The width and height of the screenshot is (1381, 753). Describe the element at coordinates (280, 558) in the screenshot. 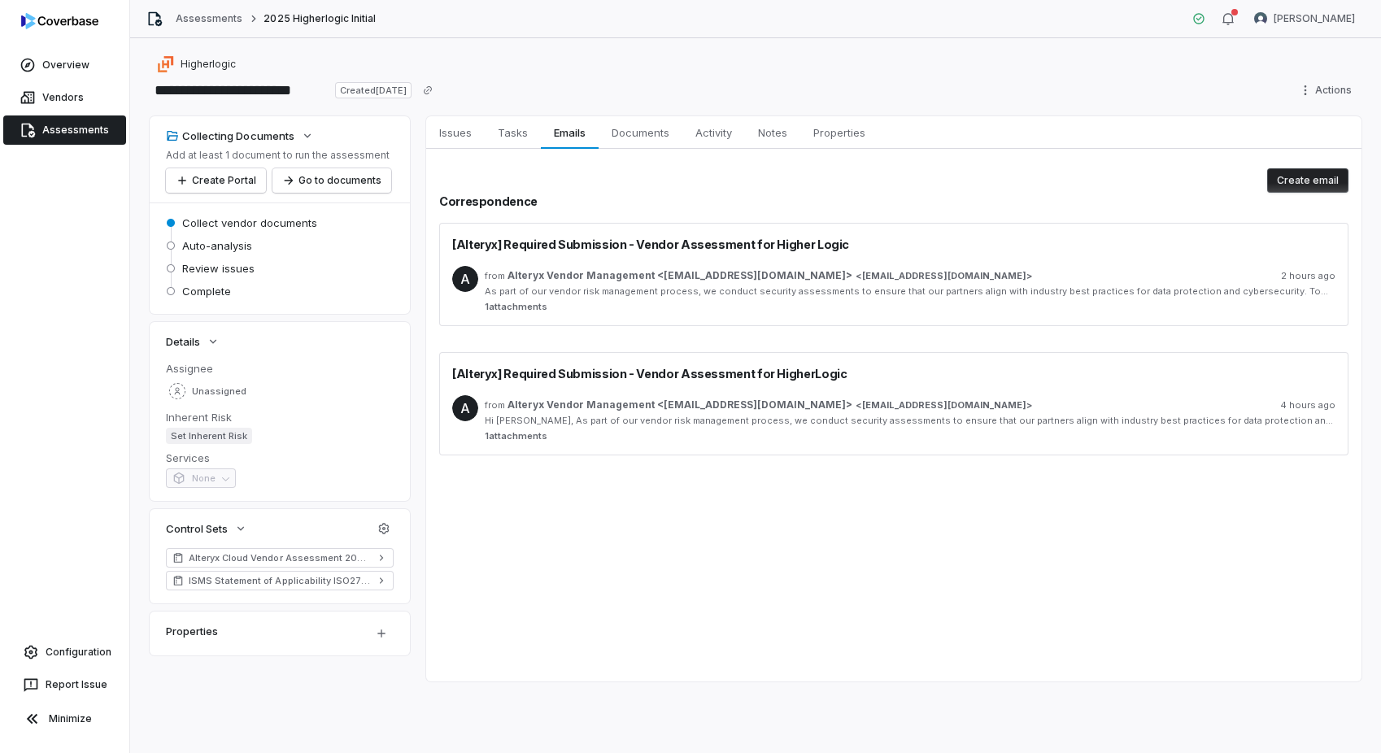

I see `a: Alteryx Cloud Vendor Assessment 2024 V2` at that location.